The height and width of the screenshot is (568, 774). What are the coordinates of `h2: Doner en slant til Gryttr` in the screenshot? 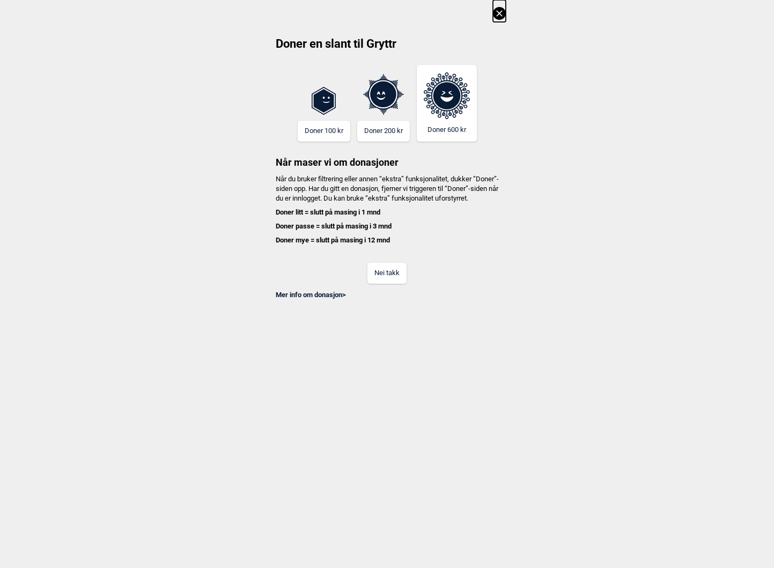 It's located at (387, 48).